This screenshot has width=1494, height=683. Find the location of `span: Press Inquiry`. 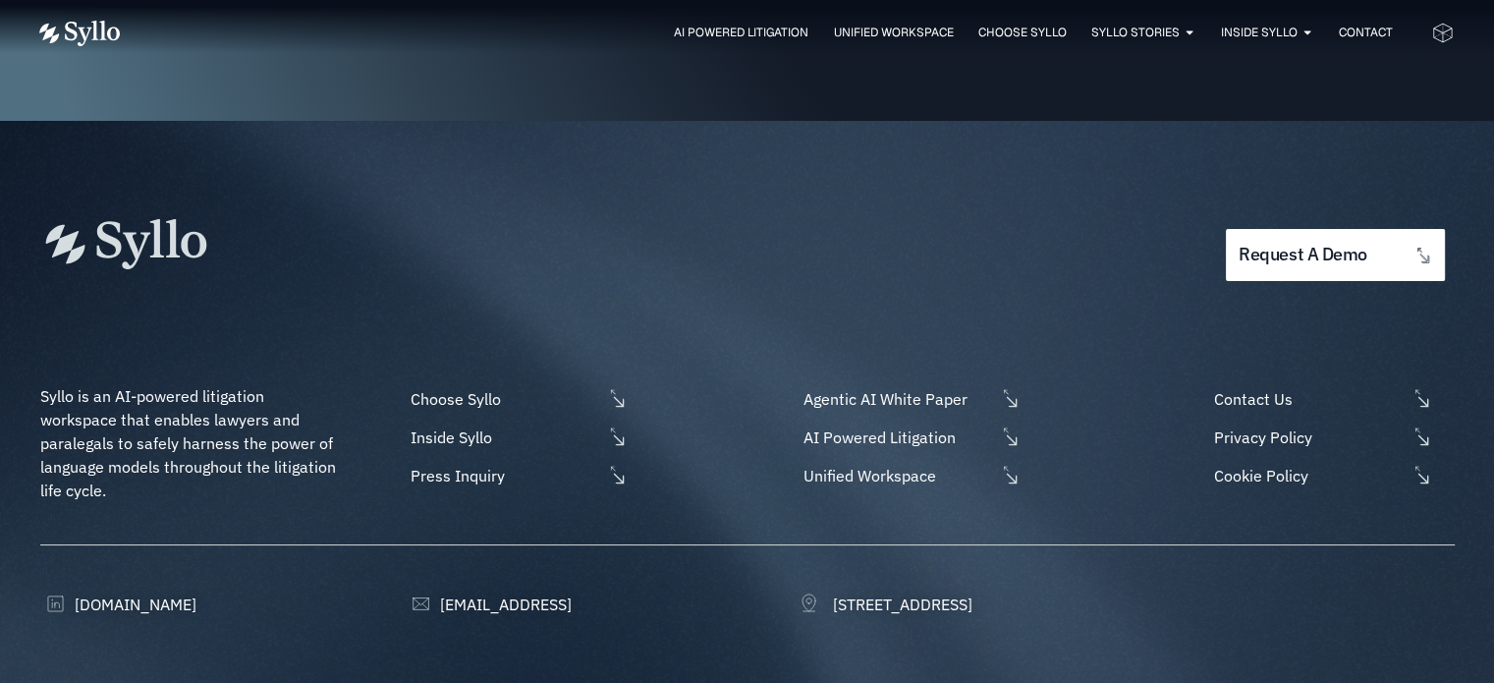

span: Press Inquiry is located at coordinates (504, 475).